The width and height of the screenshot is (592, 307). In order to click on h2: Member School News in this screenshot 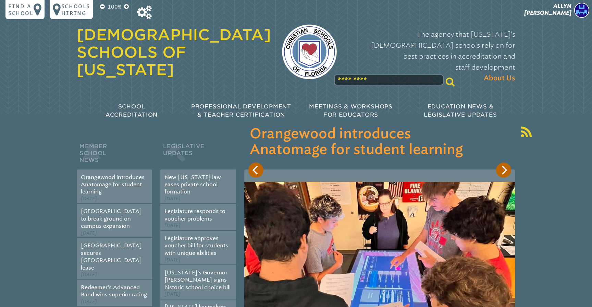, I will do `click(114, 155)`.